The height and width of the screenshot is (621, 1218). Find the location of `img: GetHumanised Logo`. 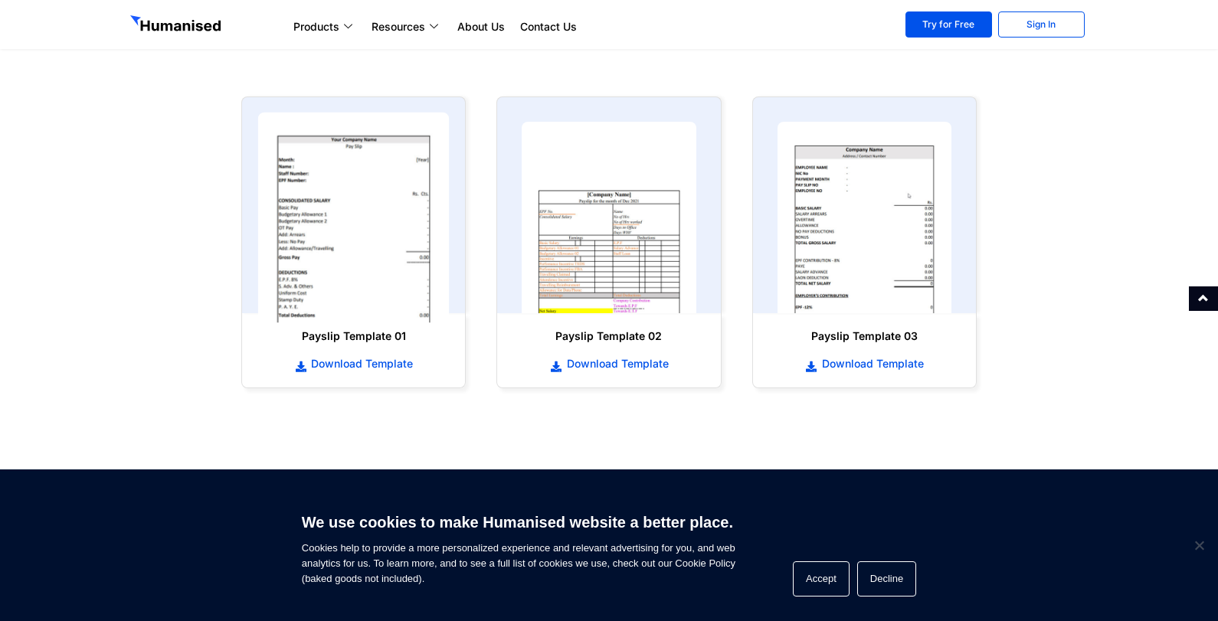

img: GetHumanised Logo is located at coordinates (177, 25).